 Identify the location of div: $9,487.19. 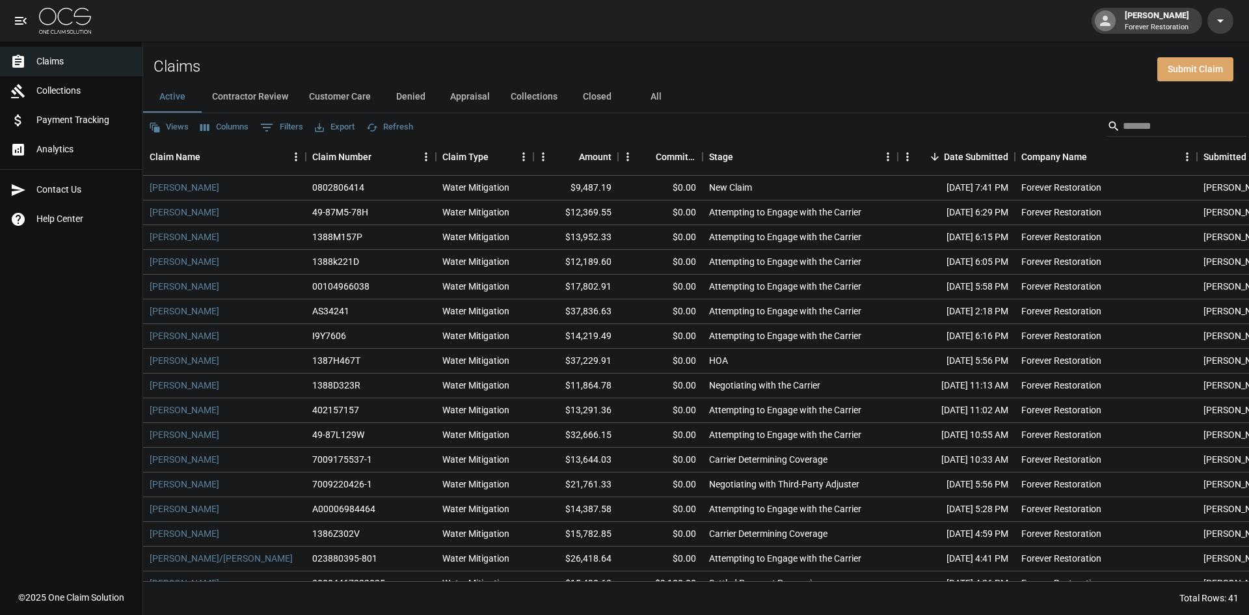
(576, 188).